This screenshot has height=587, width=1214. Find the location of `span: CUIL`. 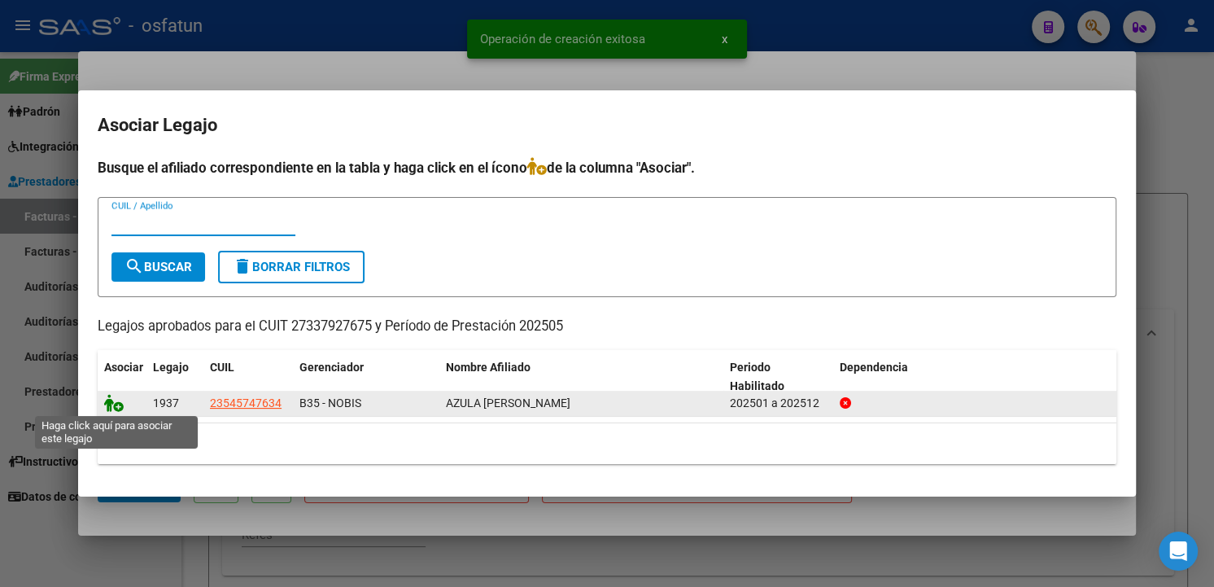

span: CUIL is located at coordinates (222, 367).